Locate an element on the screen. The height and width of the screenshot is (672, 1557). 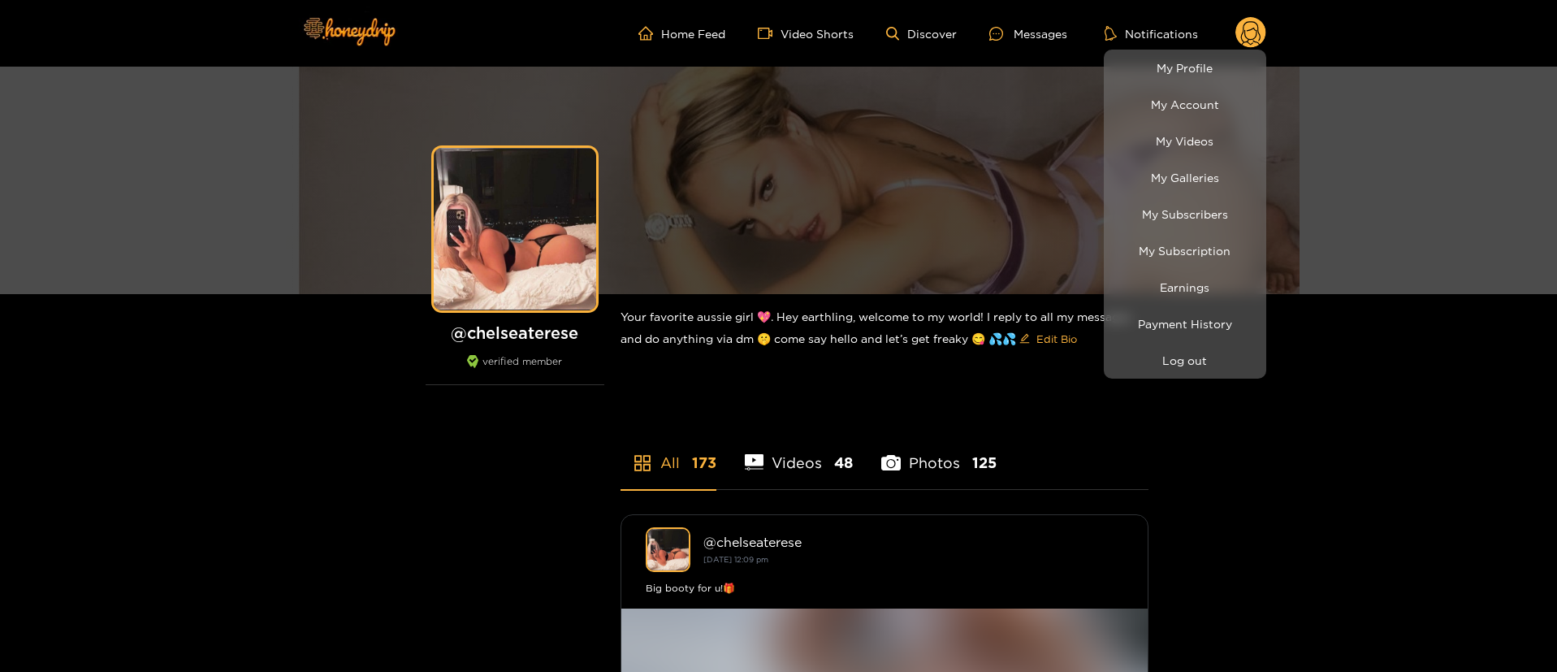
a: My Account is located at coordinates (1185, 104).